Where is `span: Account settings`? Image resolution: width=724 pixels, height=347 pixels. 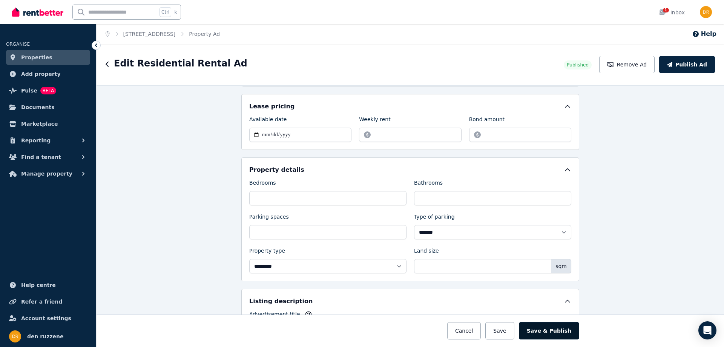 span: Account settings is located at coordinates (46, 318).